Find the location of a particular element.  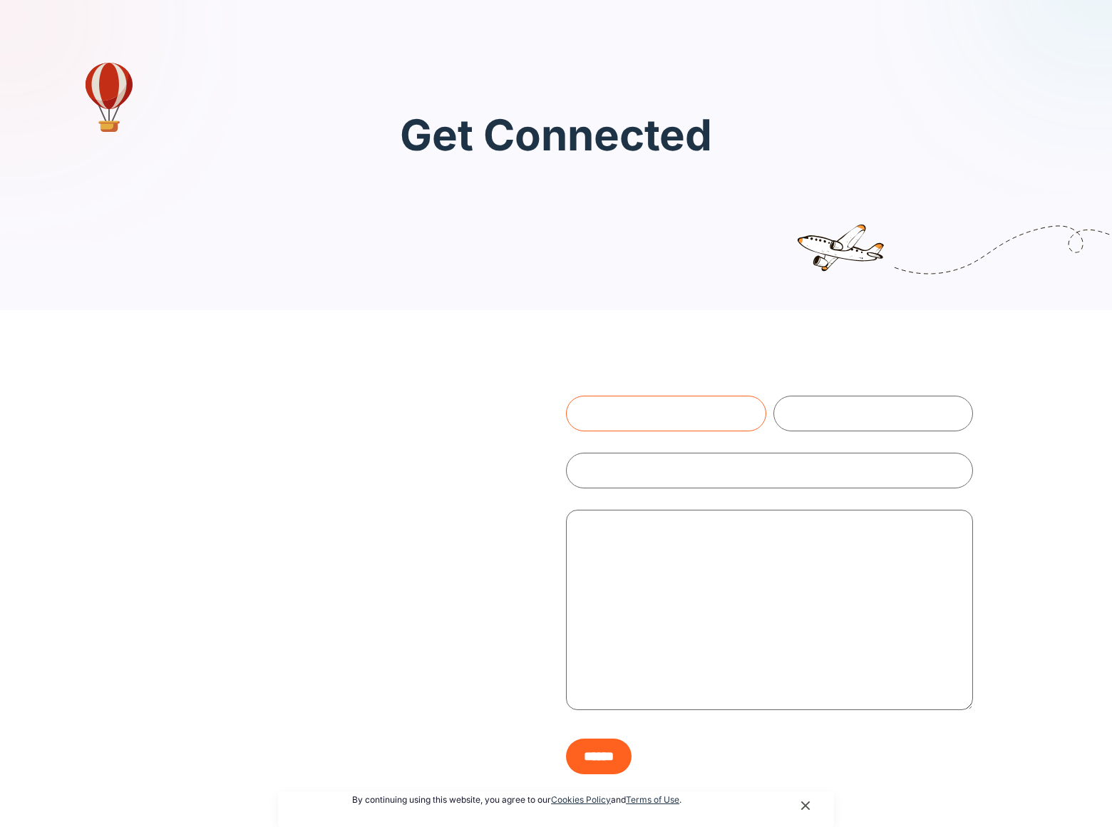

h1: Ask us a question. is located at coordinates (271, 411).